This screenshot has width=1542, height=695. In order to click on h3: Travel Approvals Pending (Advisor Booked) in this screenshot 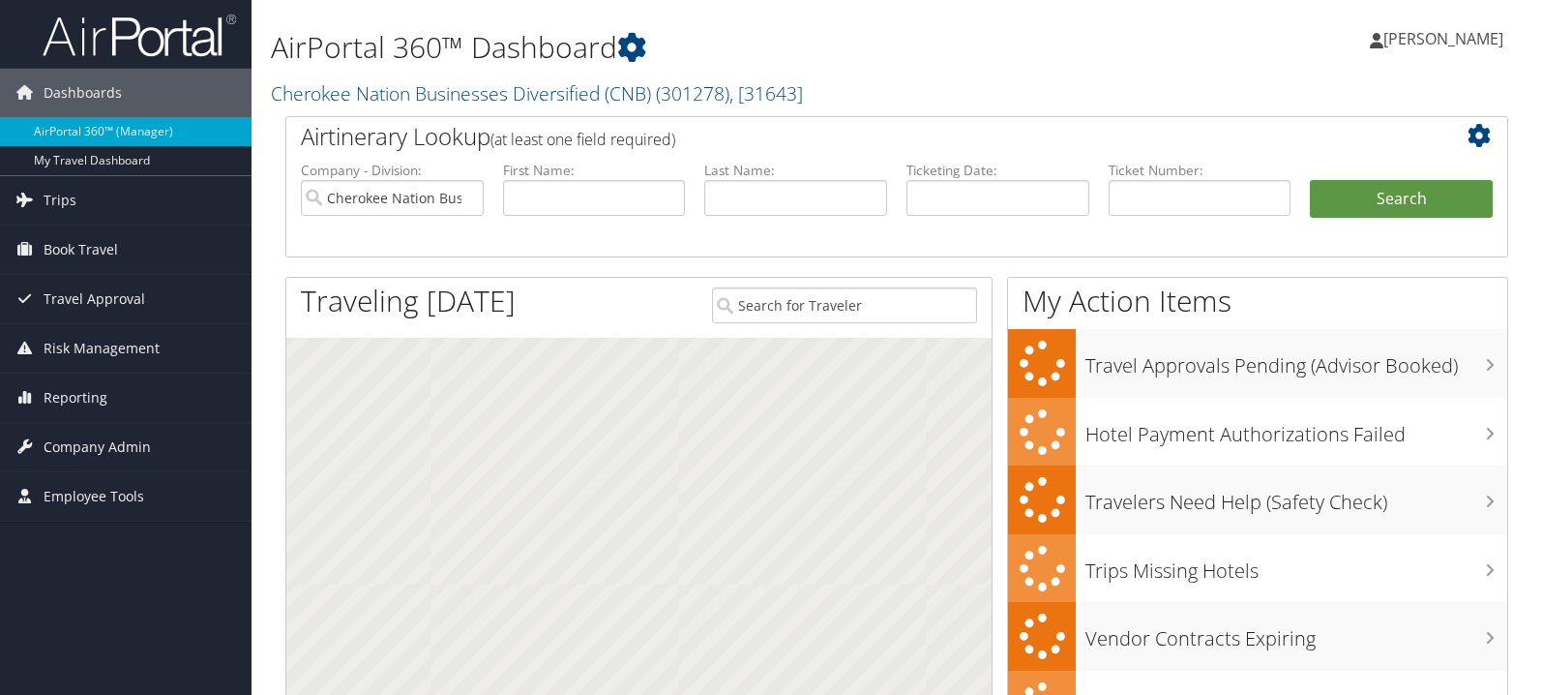, I will do `click(1296, 361)`.